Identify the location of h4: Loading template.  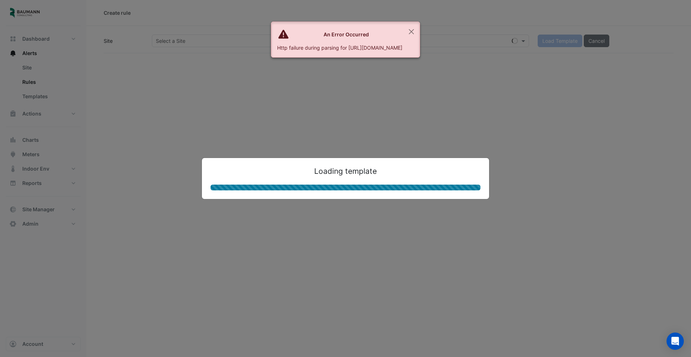
(346, 171).